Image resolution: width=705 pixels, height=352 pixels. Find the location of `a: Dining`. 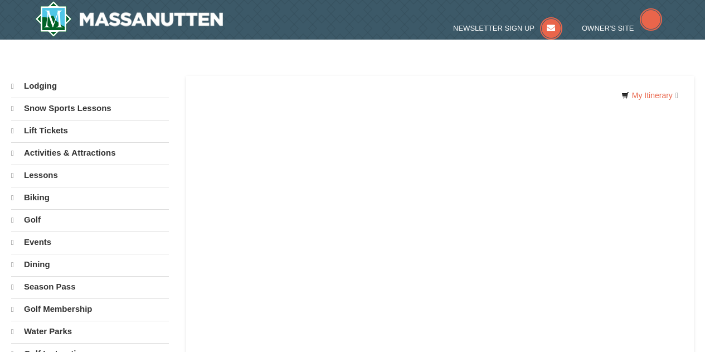

a: Dining is located at coordinates (90, 264).